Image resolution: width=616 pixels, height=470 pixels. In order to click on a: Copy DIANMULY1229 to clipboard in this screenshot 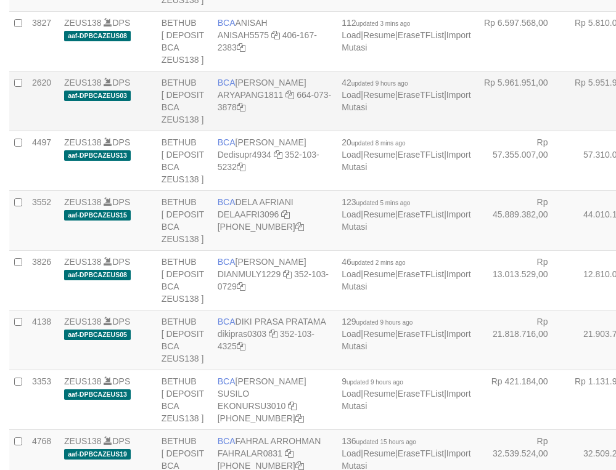, I will do `click(287, 274)`.